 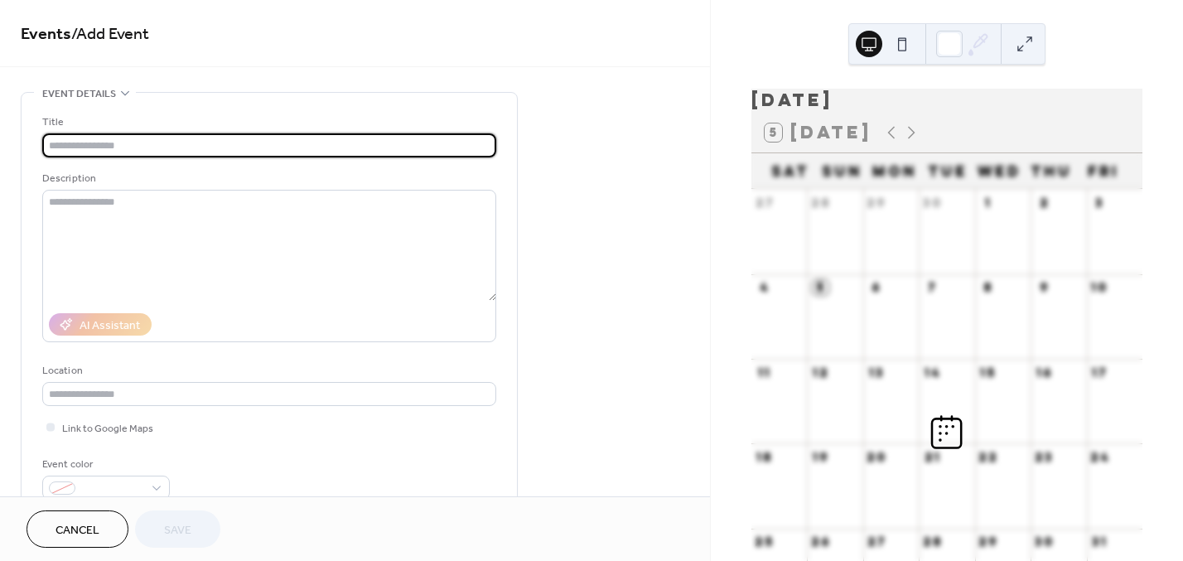 I want to click on div: 7, so click(x=932, y=287).